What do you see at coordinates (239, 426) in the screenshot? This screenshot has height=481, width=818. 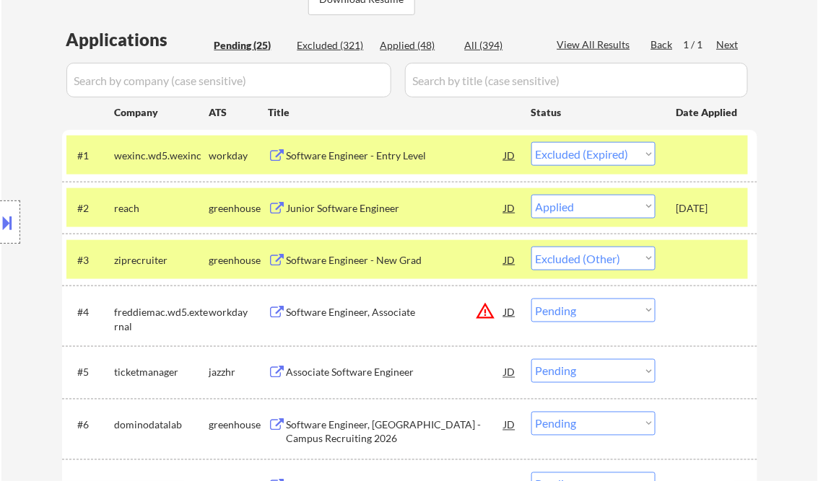 I see `div: greenhouse` at bounding box center [239, 426].